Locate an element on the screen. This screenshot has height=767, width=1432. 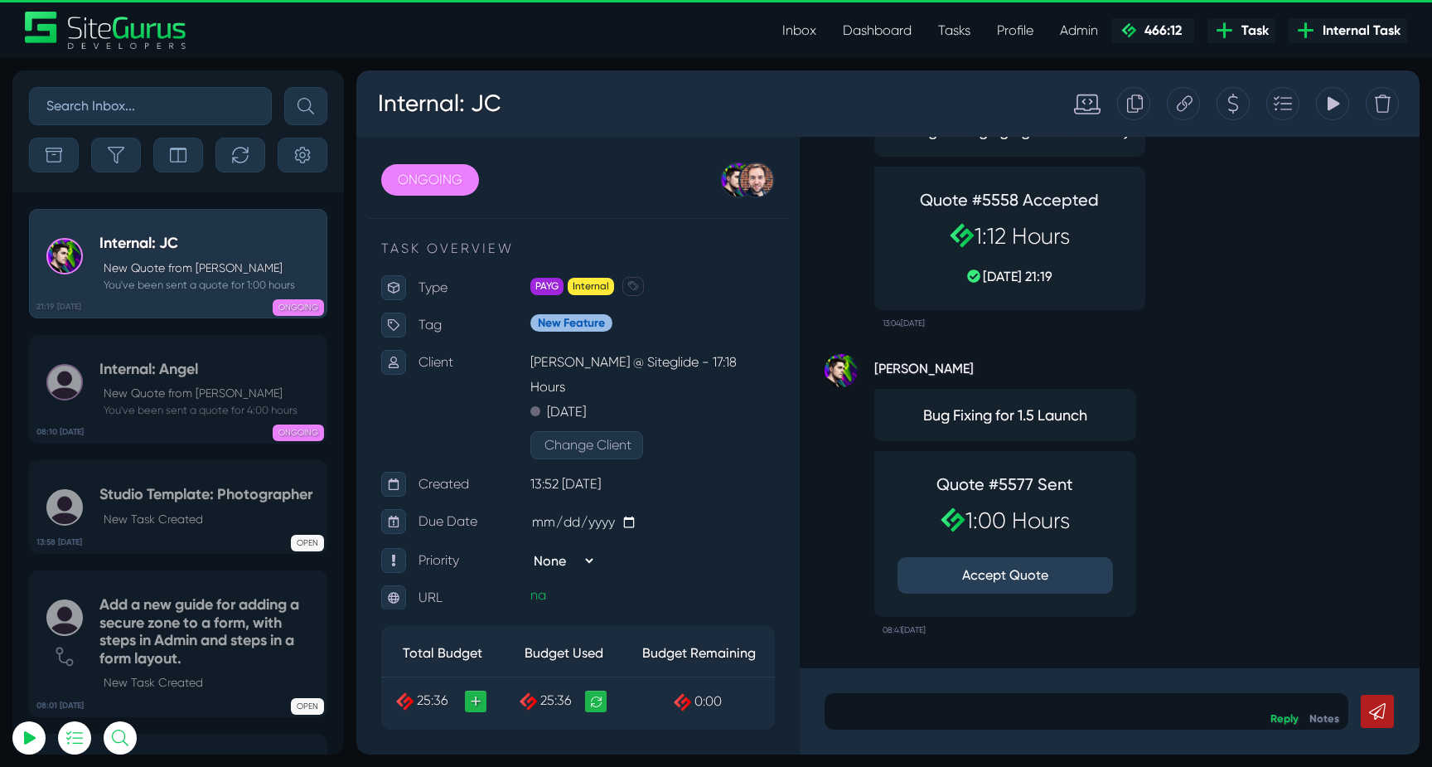
th: Total Budget is located at coordinates (86, 583).